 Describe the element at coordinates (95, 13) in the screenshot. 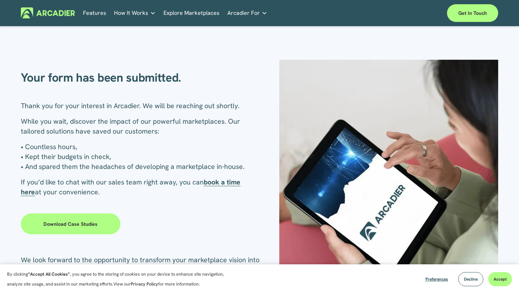

I see `a: Features` at that location.